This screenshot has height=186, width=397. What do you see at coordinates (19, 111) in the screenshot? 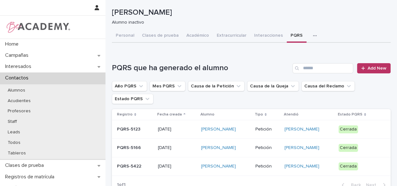
I see `p: Profesores` at bounding box center [19, 111].